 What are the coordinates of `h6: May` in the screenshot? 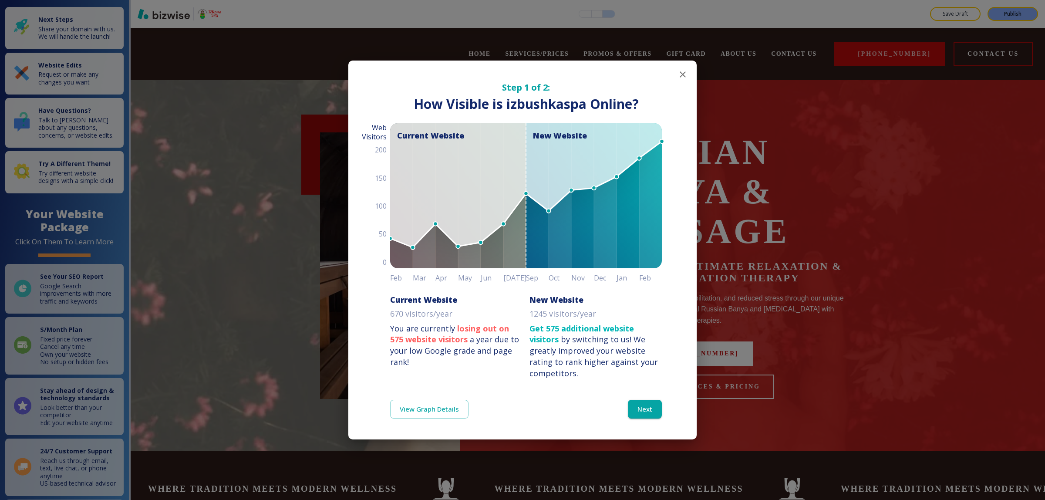 It's located at (469, 278).